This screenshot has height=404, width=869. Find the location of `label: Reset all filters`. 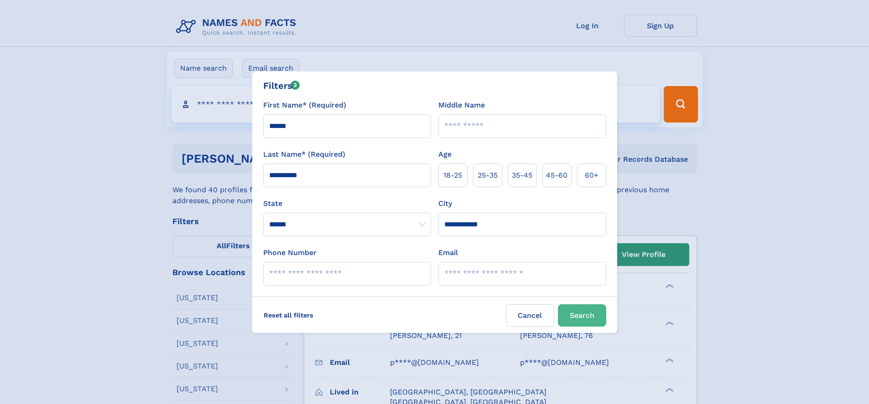

label: Reset all filters is located at coordinates (288, 316).